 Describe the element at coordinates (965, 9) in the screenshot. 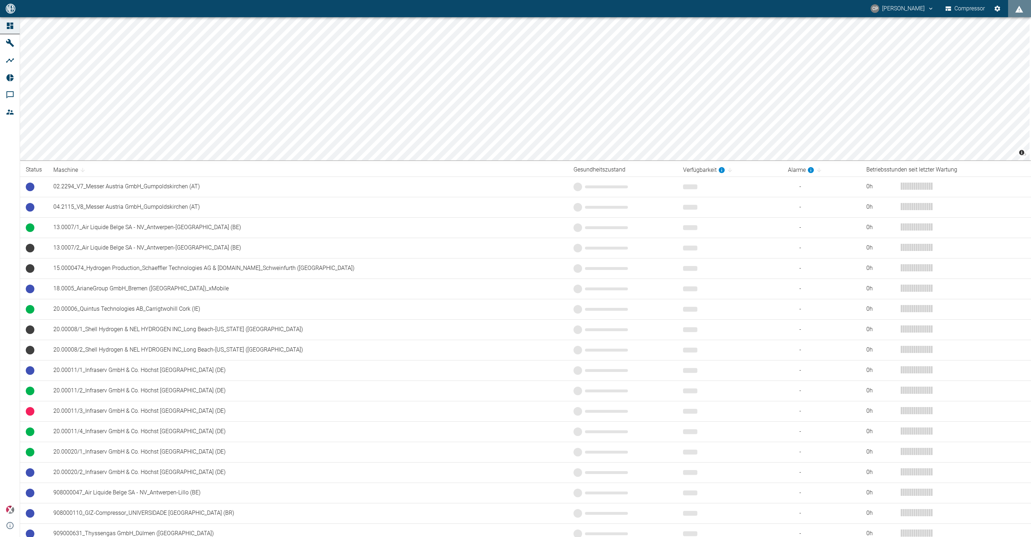

I see `button: Compressor` at that location.